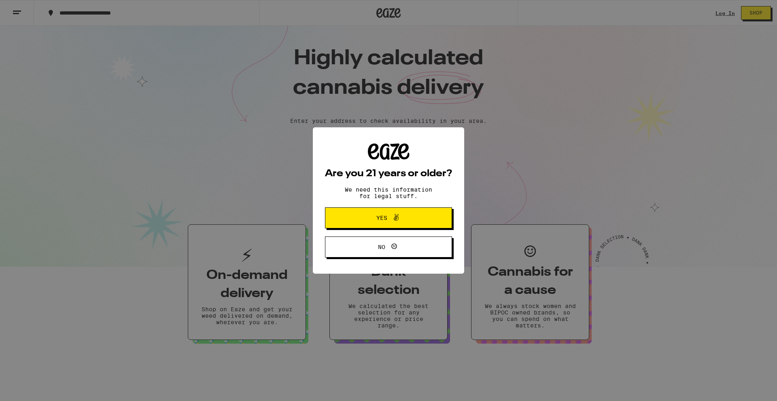  What do you see at coordinates (388, 247) in the screenshot?
I see `button: No` at bounding box center [388, 247].